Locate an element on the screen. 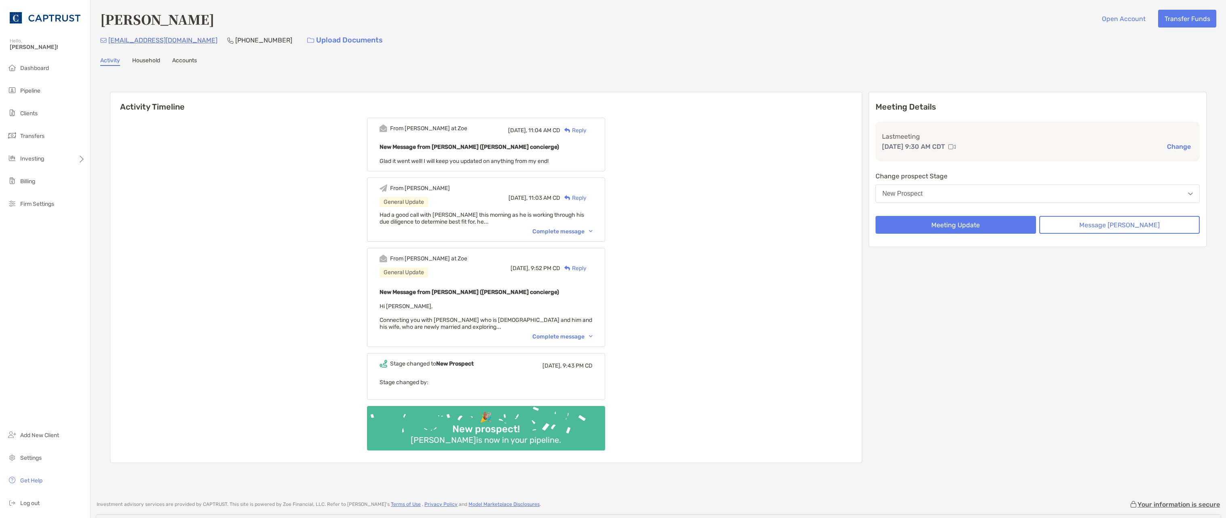  img: CAPTRUST Logo is located at coordinates (45, 18).